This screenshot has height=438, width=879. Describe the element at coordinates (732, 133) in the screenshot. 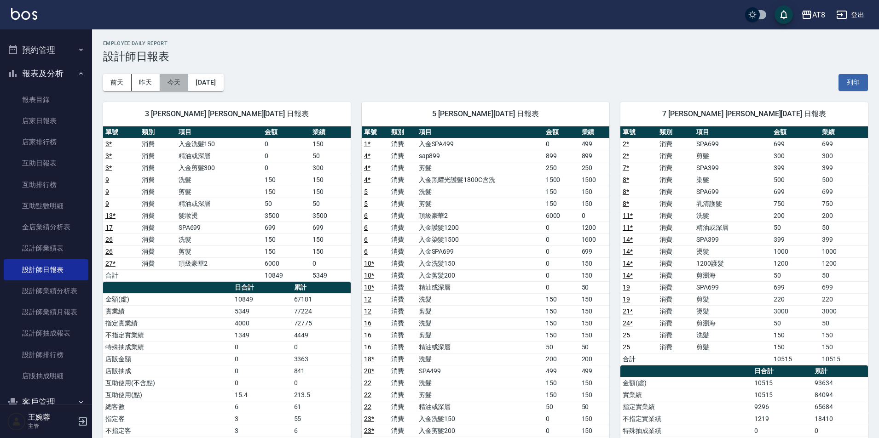

I see `th: 項目` at that location.